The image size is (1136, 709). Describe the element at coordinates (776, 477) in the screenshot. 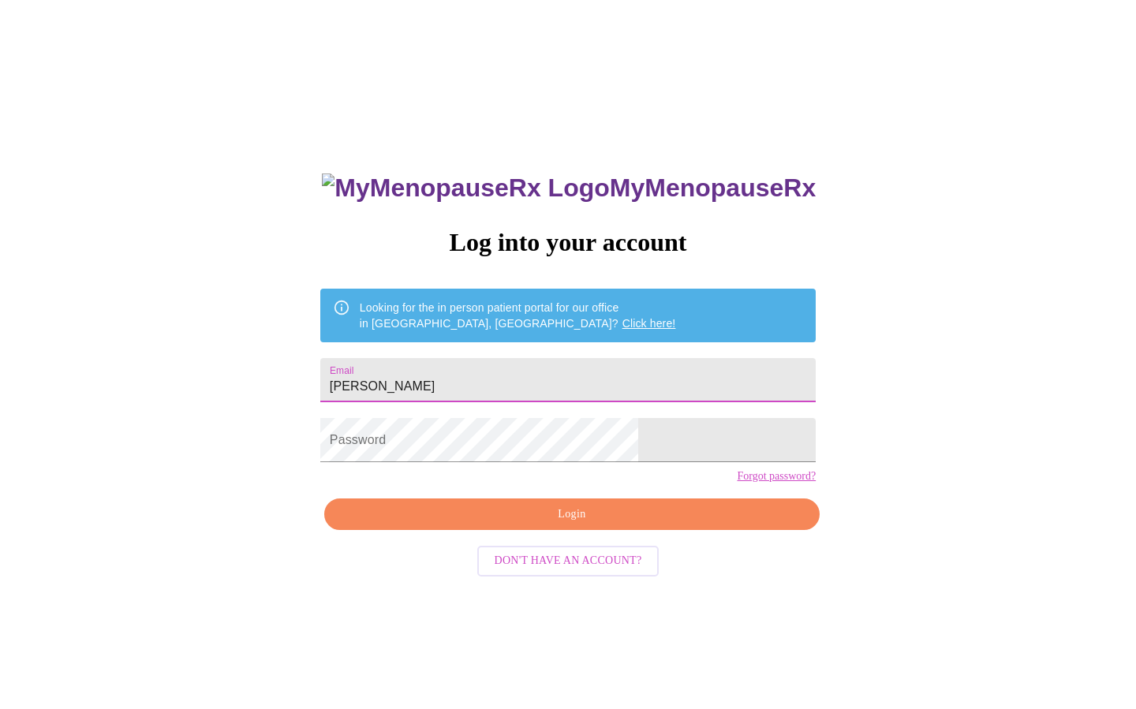

I see `a: Forgot password?` at that location.